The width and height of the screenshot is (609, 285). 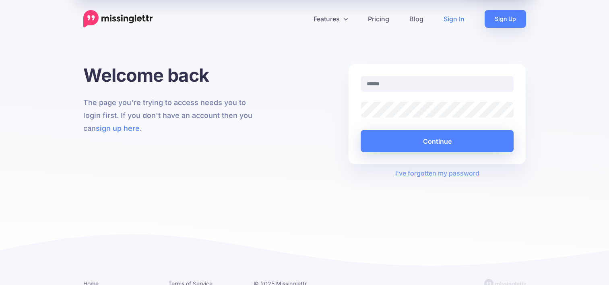 I want to click on a: I've forgotten my password, so click(x=437, y=173).